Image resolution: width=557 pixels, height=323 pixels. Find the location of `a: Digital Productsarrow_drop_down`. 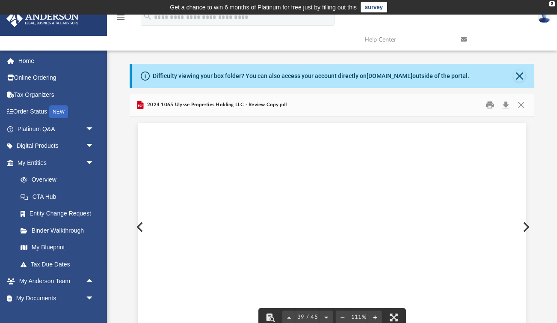

a: Digital Productsarrow_drop_down is located at coordinates (56, 146).